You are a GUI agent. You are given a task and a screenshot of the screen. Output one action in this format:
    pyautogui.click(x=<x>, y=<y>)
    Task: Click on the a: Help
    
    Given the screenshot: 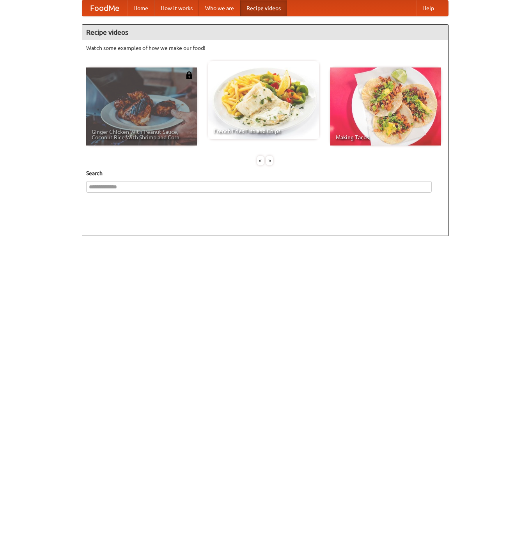 What is the action you would take?
    pyautogui.click(x=429, y=8)
    